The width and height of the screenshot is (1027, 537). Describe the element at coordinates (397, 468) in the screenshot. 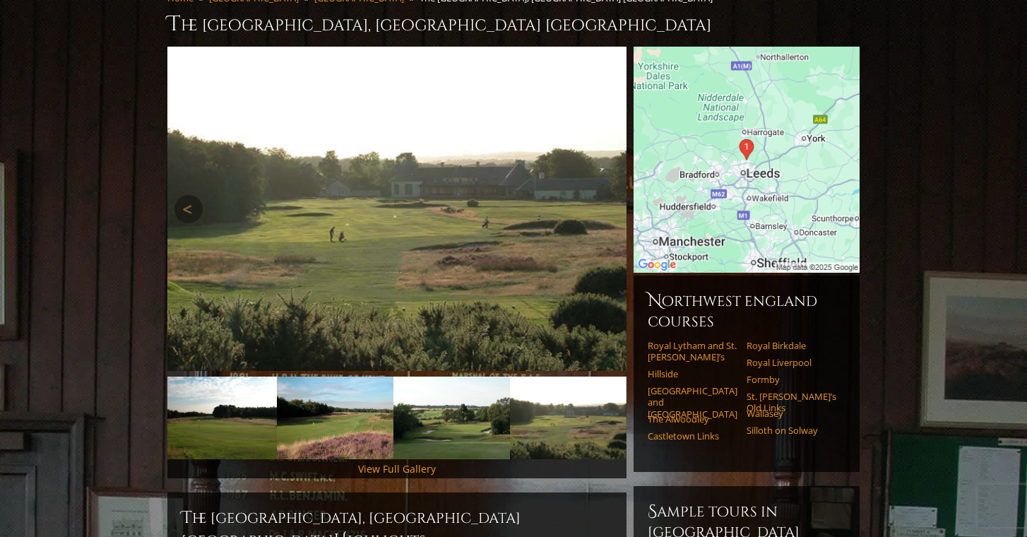

I see `a: View Full Gallery` at that location.